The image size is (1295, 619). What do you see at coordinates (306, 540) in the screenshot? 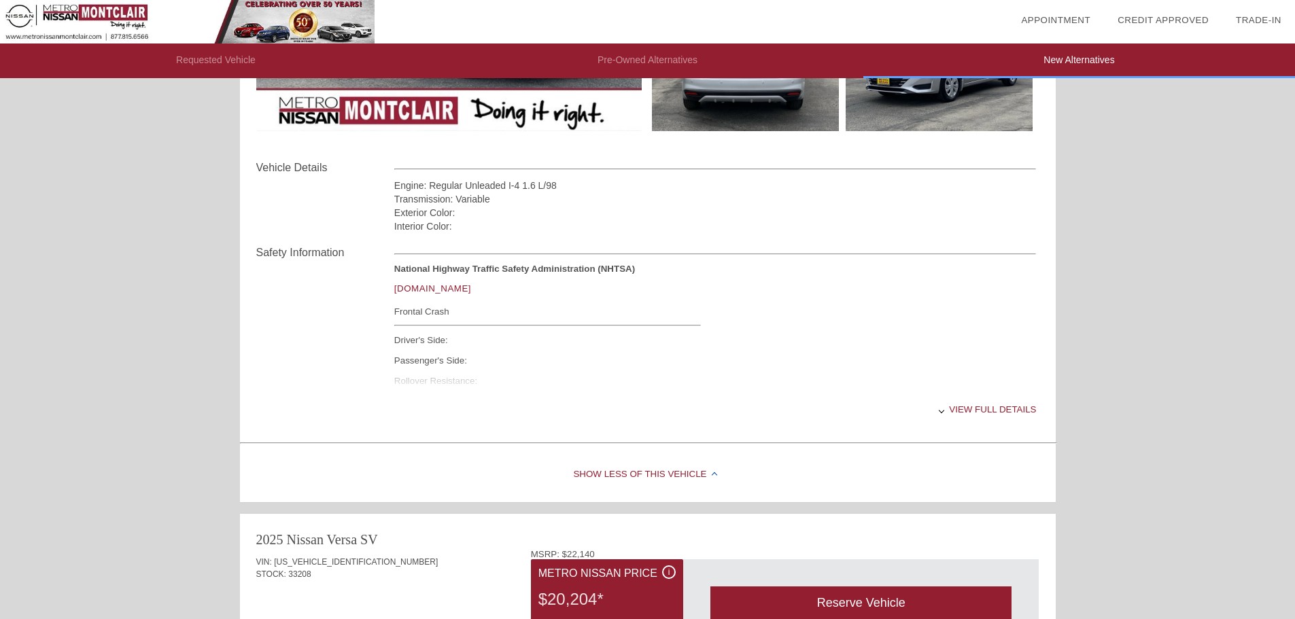
I see `div: 2025 Nissan Versa` at bounding box center [306, 540].